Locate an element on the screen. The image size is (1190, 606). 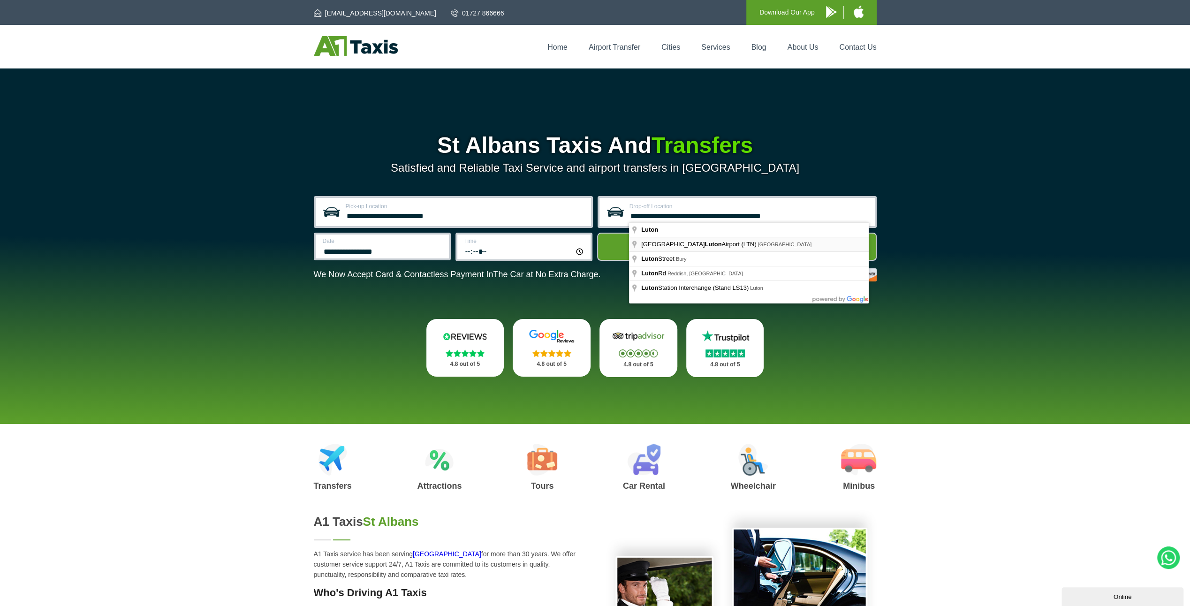
img: Google is located at coordinates (552, 336).